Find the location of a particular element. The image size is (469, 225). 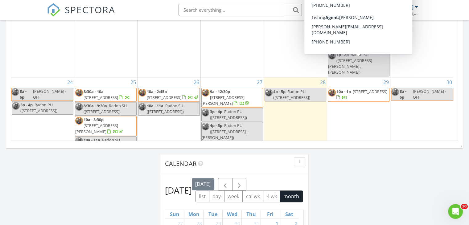

td: Go to August 29, 2025 is located at coordinates (358, 130).